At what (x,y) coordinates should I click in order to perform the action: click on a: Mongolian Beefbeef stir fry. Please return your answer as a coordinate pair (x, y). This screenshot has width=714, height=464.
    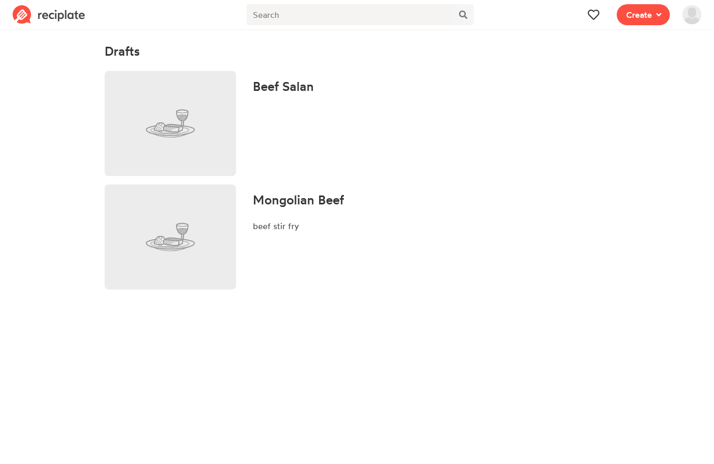
    Looking at the image, I should click on (298, 212).